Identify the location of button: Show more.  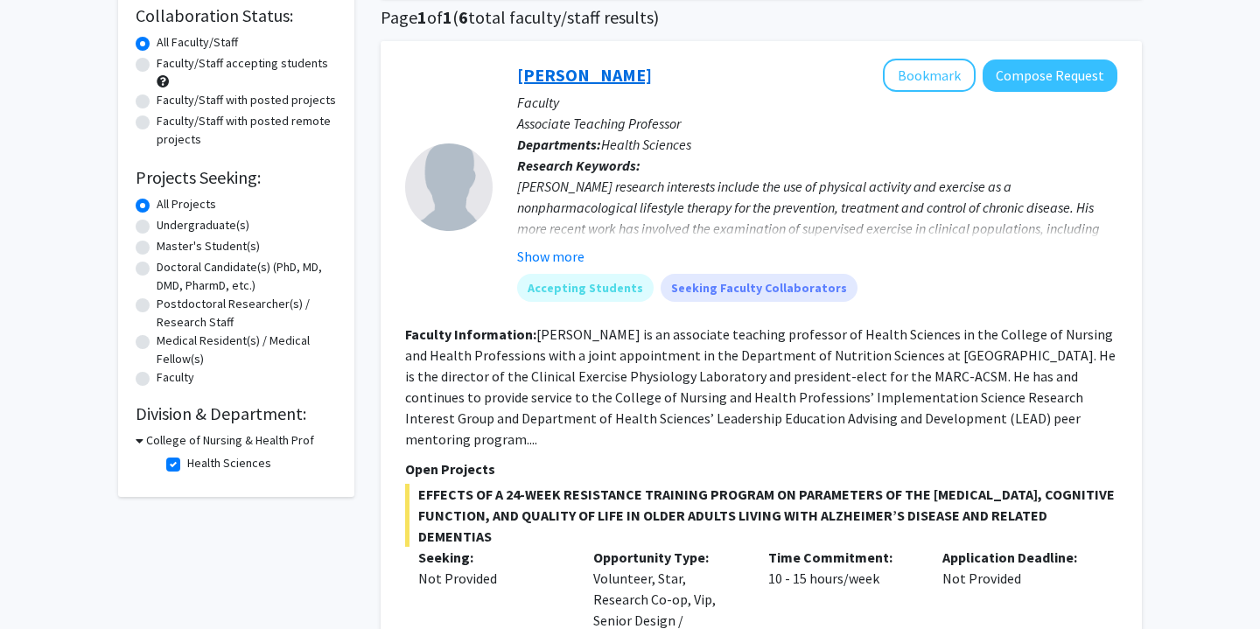
(550, 256).